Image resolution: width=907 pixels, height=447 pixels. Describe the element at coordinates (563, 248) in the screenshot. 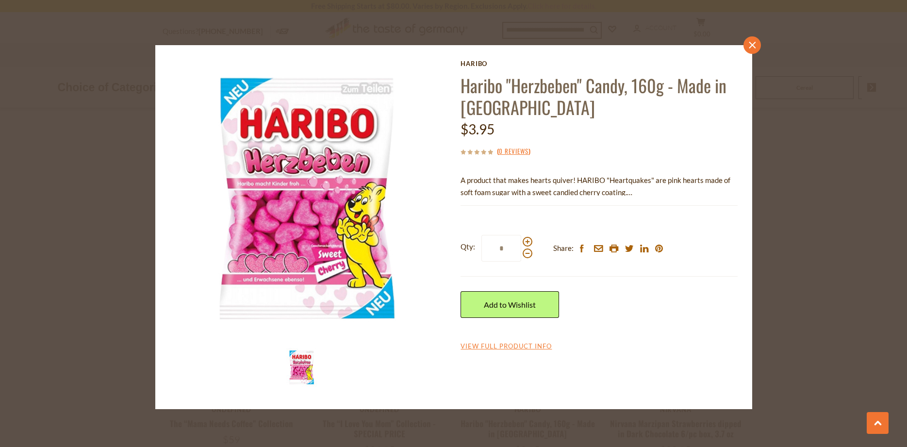

I see `span: Share:` at that location.